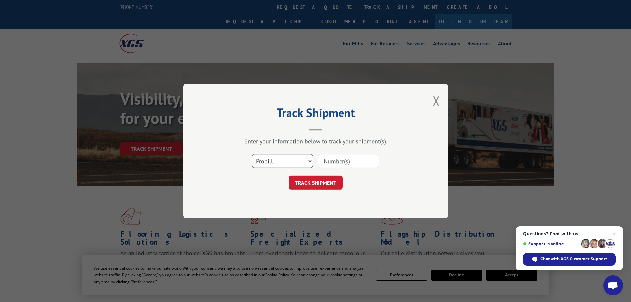 This screenshot has height=302, width=631. Describe the element at coordinates (316, 183) in the screenshot. I see `button: TRACK SHIPMENT` at that location.